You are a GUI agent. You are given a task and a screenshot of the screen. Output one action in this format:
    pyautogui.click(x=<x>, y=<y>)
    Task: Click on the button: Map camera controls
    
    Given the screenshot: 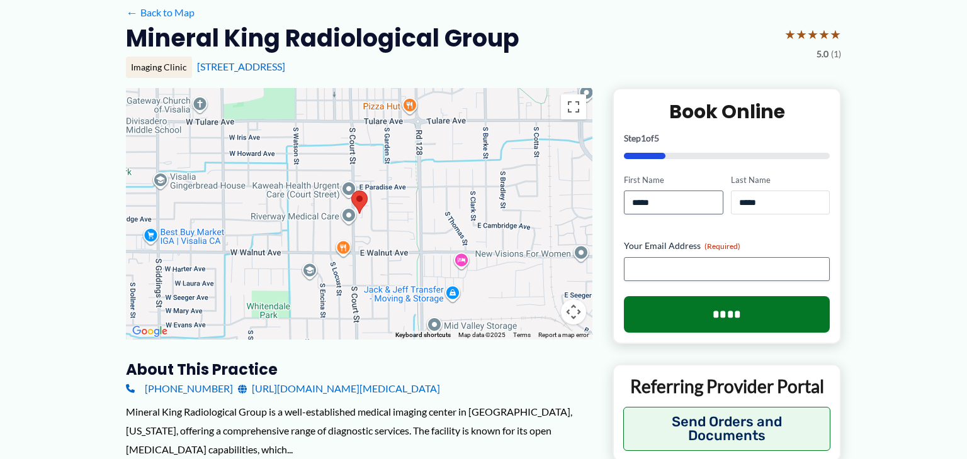 What is the action you would take?
    pyautogui.click(x=573, y=312)
    